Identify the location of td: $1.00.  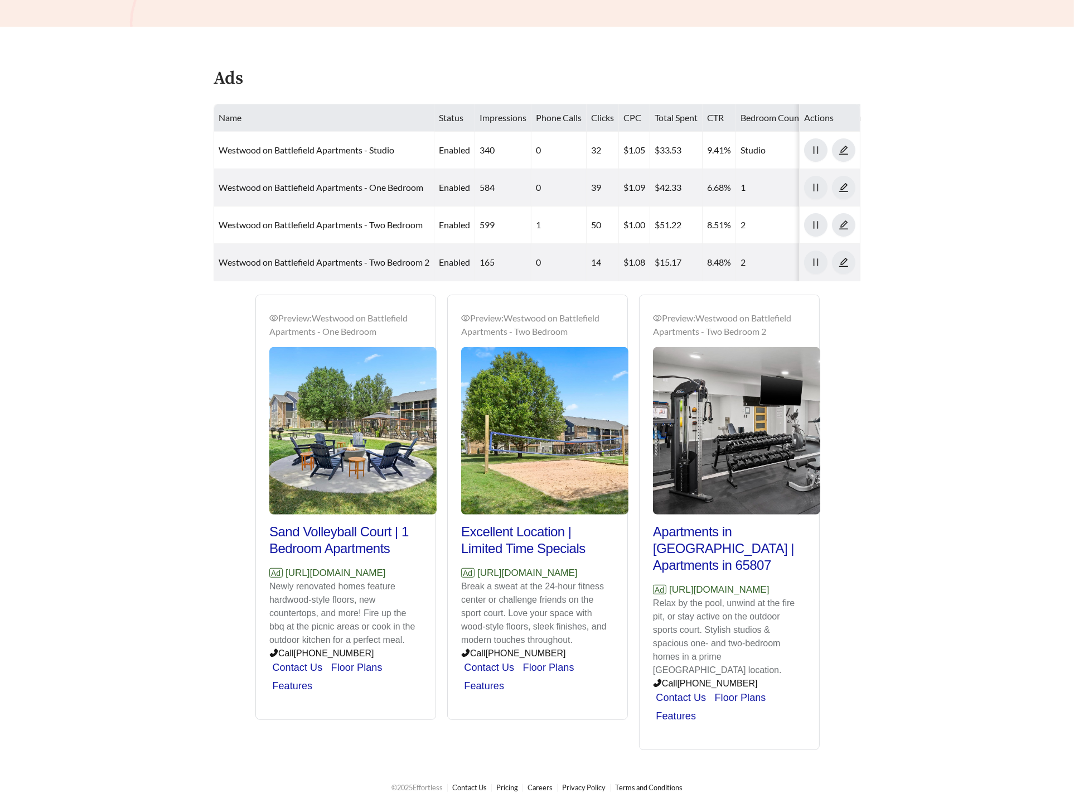
(635, 225).